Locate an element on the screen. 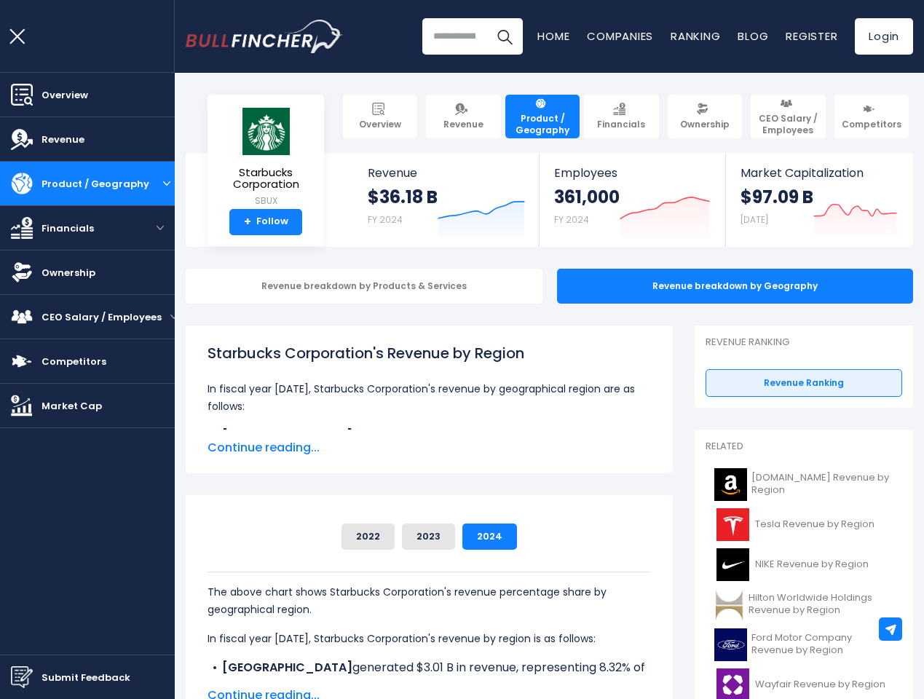 The image size is (924, 699). img: NKE logo is located at coordinates (733, 564).